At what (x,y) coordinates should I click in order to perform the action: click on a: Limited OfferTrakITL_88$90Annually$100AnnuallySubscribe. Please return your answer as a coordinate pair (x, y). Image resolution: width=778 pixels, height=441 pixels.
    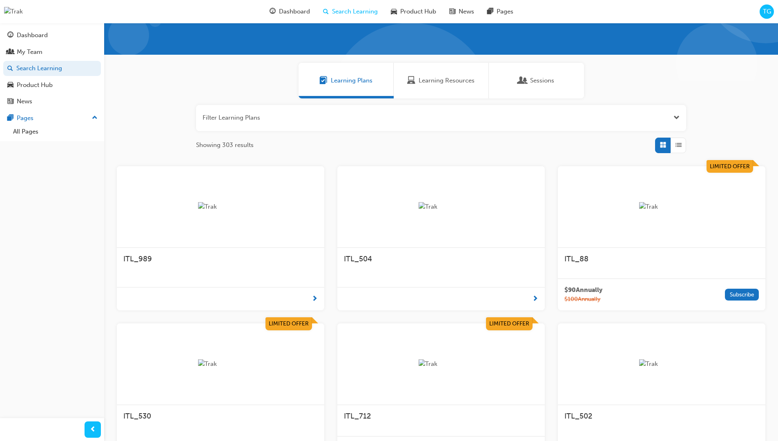
    Looking at the image, I should click on (662, 239).